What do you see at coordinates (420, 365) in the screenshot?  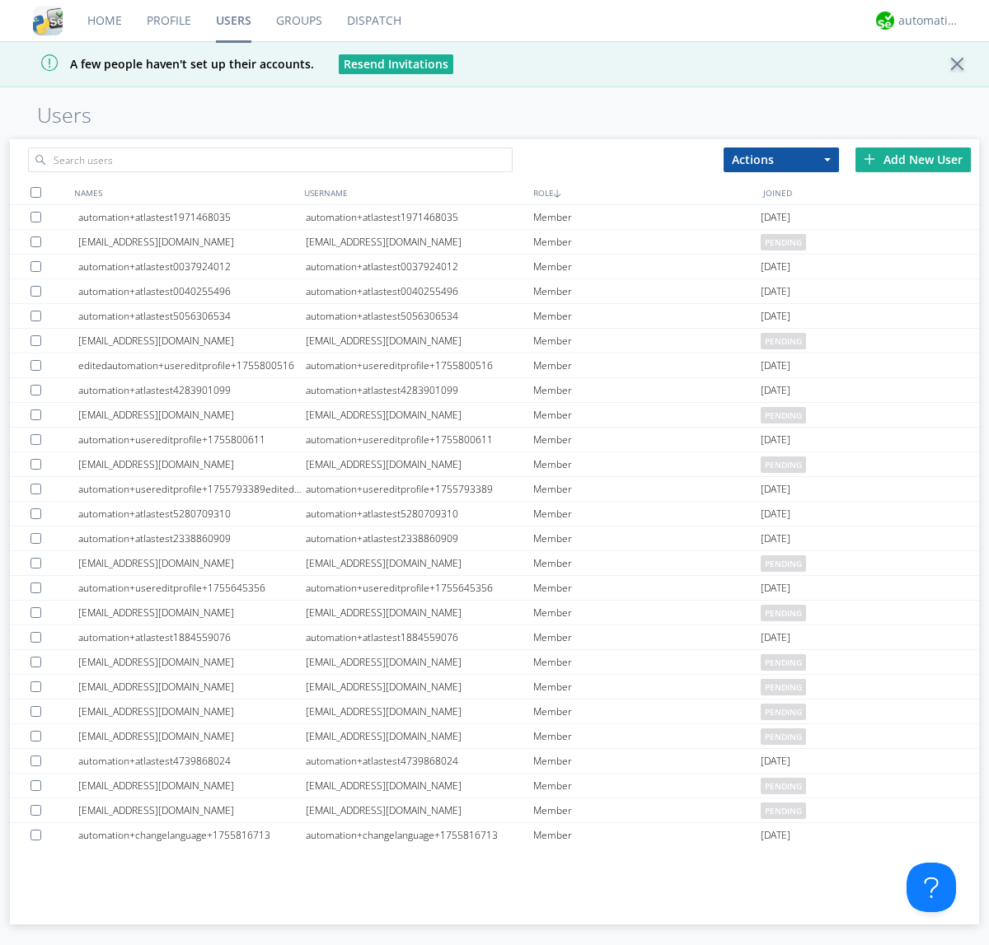 I see `div: automation+usereditprofile+1755800516` at bounding box center [420, 365].